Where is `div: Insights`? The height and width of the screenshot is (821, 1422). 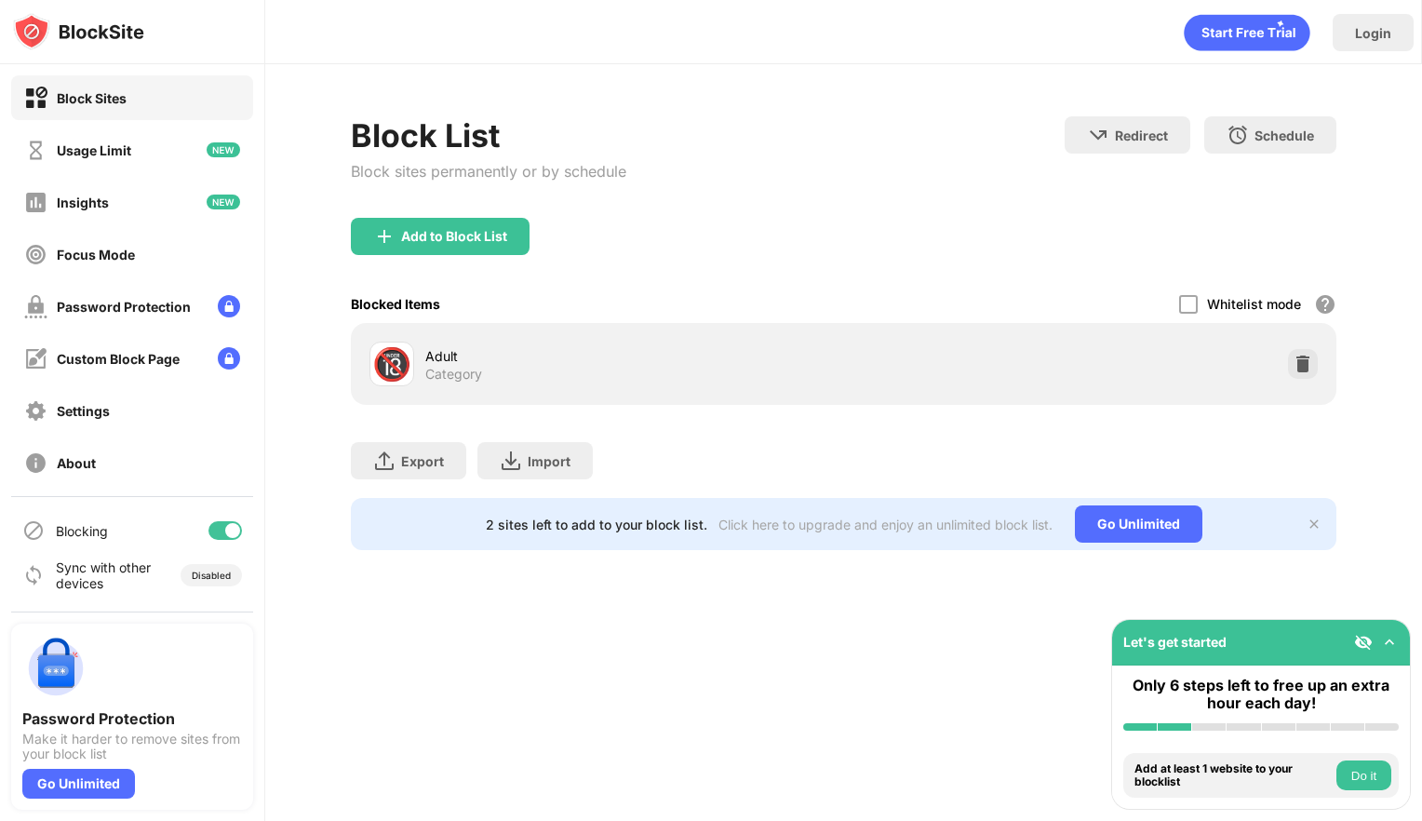
div: Insights is located at coordinates (83, 202).